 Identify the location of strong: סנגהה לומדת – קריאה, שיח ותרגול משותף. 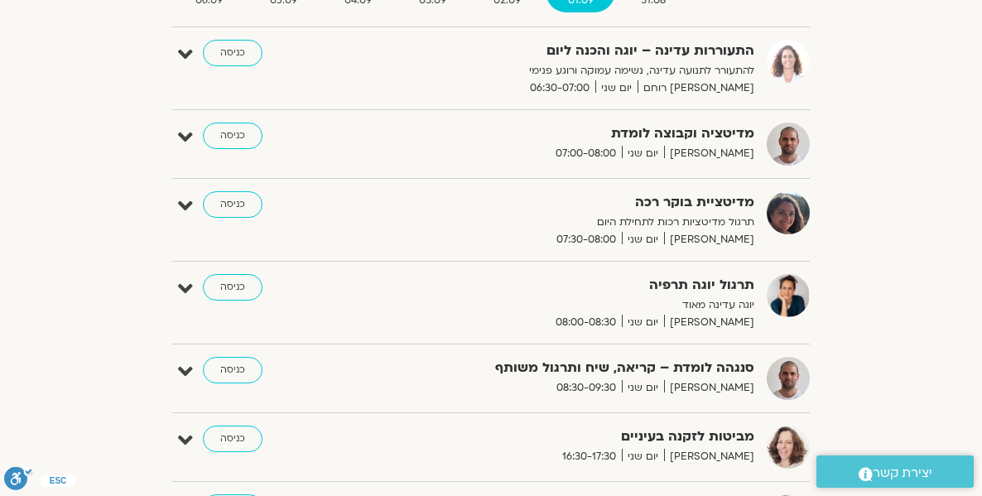
(576, 368).